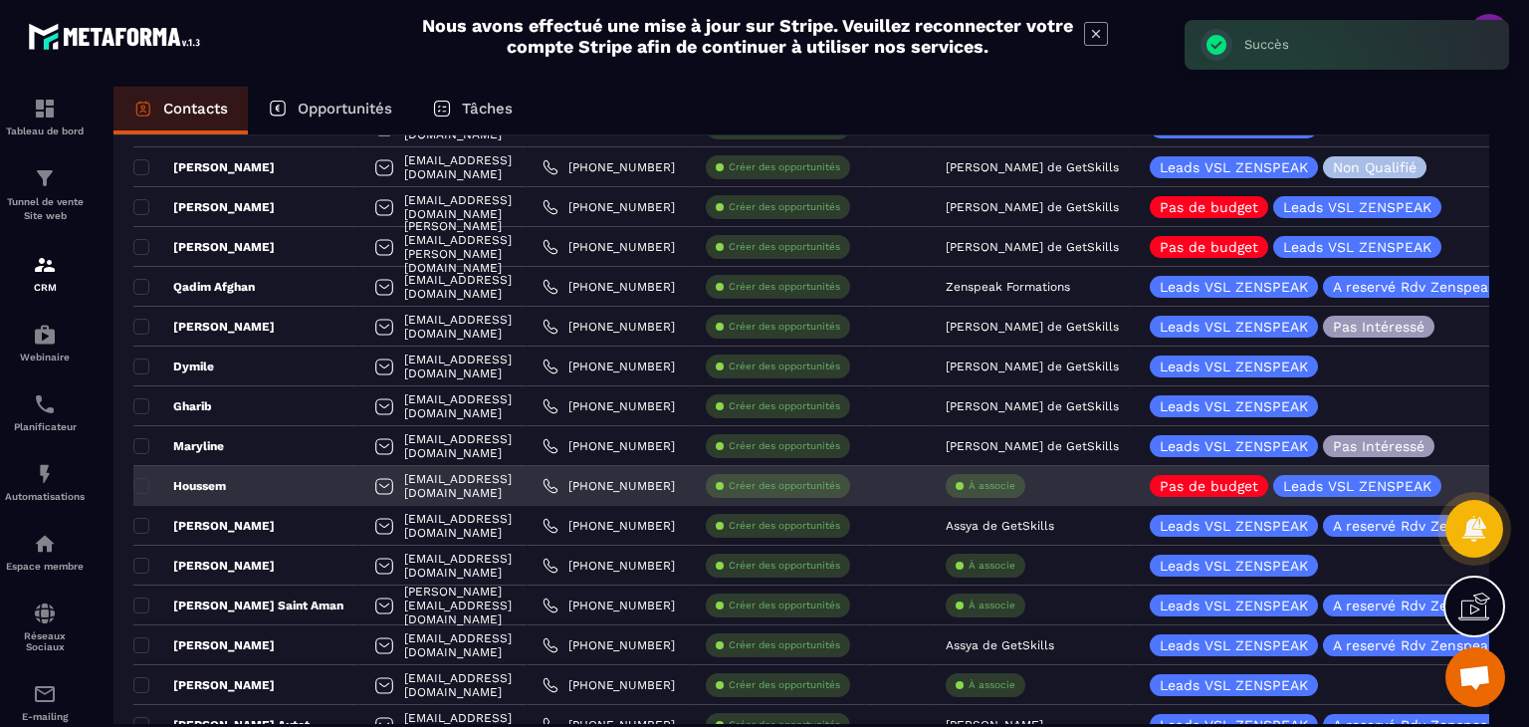 The width and height of the screenshot is (1529, 727). Describe the element at coordinates (45, 716) in the screenshot. I see `p: E-mailing` at that location.